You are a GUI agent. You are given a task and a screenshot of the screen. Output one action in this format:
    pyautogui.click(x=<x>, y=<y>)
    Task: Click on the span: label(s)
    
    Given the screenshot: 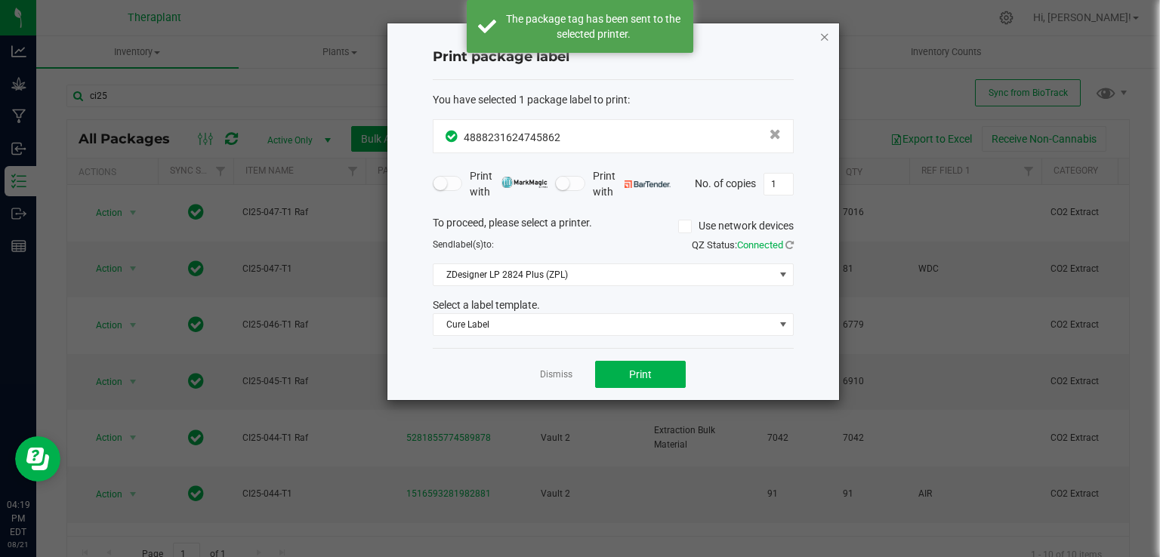 What is the action you would take?
    pyautogui.click(x=468, y=245)
    